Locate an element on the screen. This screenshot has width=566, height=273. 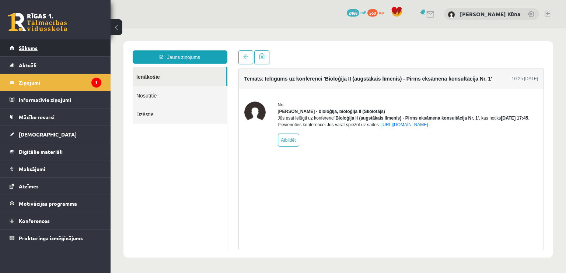
span: Digitālie materiāli is located at coordinates (41, 152).